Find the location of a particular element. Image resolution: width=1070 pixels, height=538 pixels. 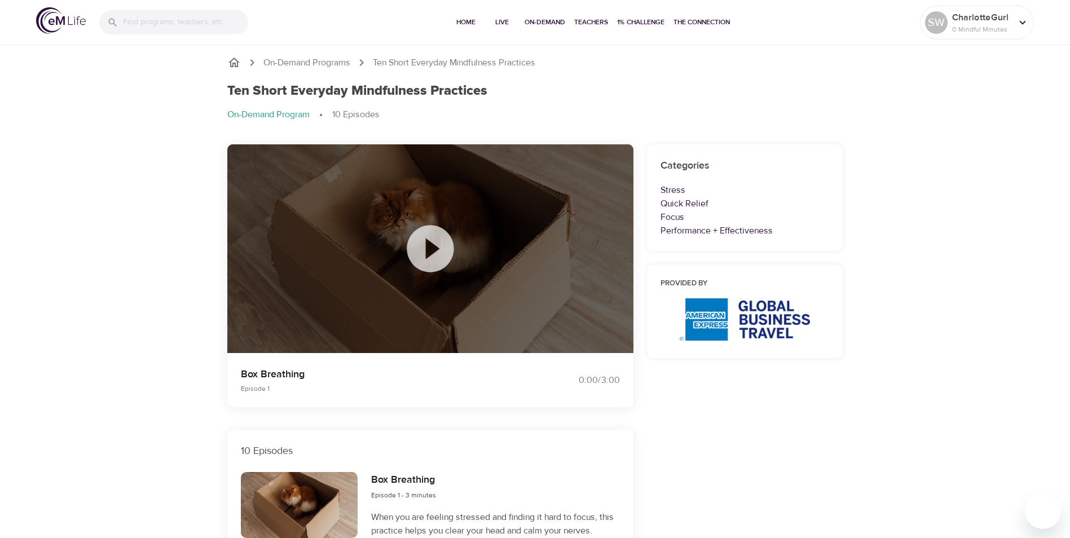

h6: Provided by is located at coordinates (745, 284).